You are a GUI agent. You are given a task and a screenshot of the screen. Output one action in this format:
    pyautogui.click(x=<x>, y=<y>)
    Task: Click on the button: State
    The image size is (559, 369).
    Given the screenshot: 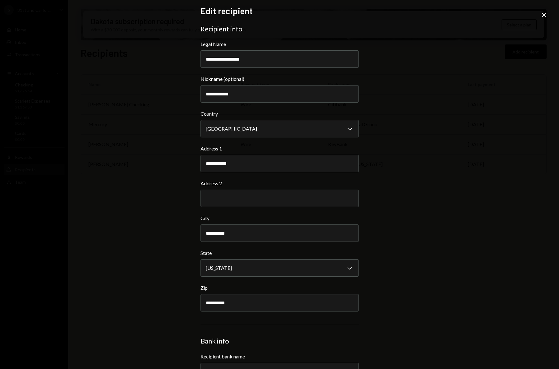 What is the action you would take?
    pyautogui.click(x=280, y=268)
    